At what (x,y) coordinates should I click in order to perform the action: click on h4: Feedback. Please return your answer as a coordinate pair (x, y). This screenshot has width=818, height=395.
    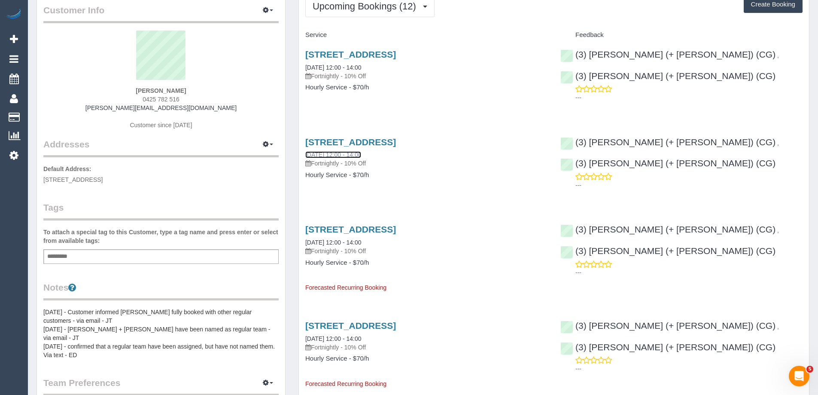
    Looking at the image, I should click on (681, 35).